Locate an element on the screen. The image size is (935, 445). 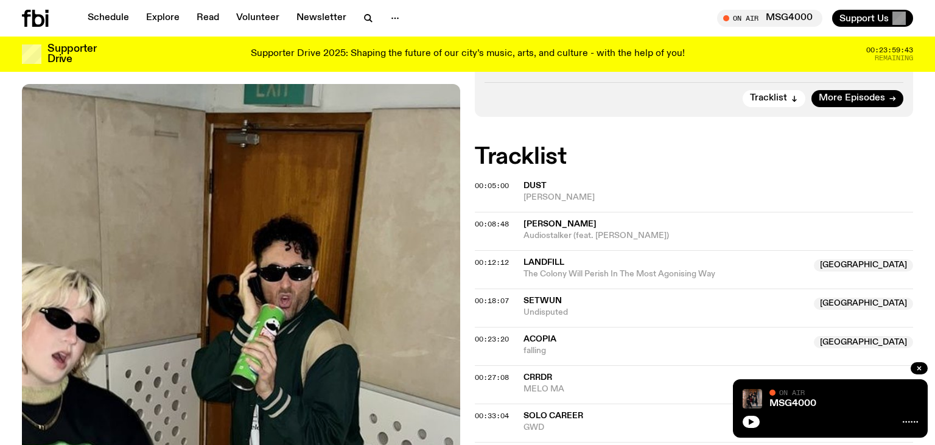
a: Volunteer is located at coordinates (258, 18).